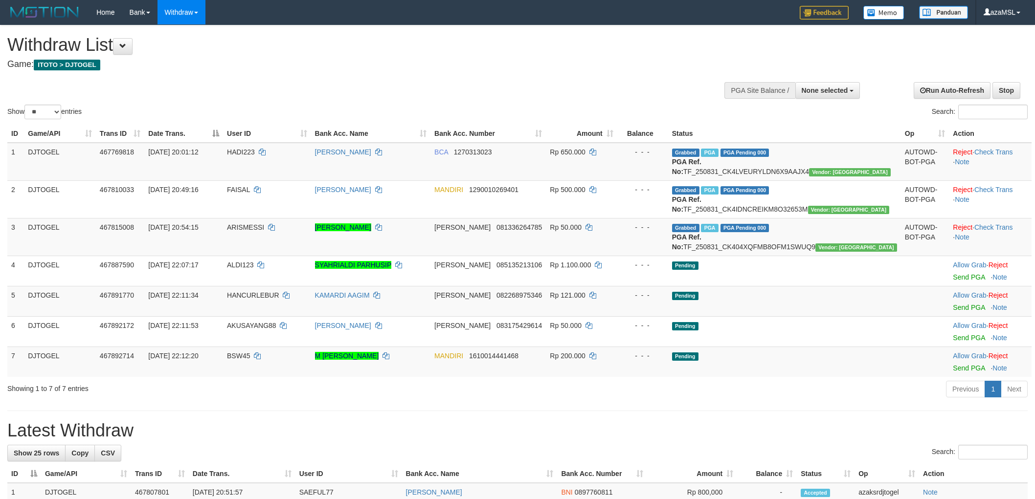 This screenshot has width=1035, height=499. I want to click on a: KAMARDI AAGIM, so click(342, 295).